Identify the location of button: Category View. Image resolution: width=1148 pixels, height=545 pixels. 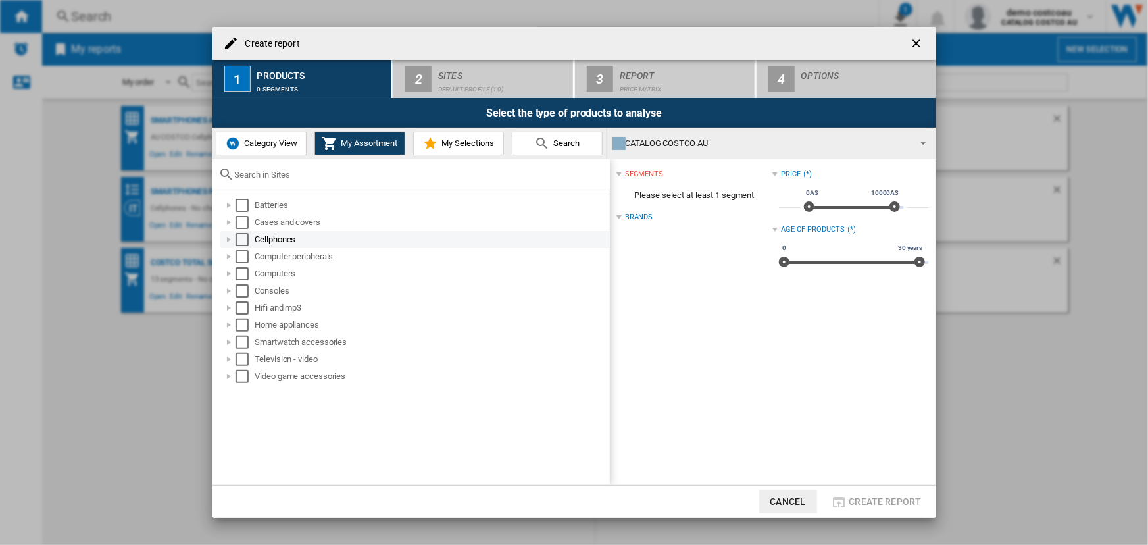
(261, 143).